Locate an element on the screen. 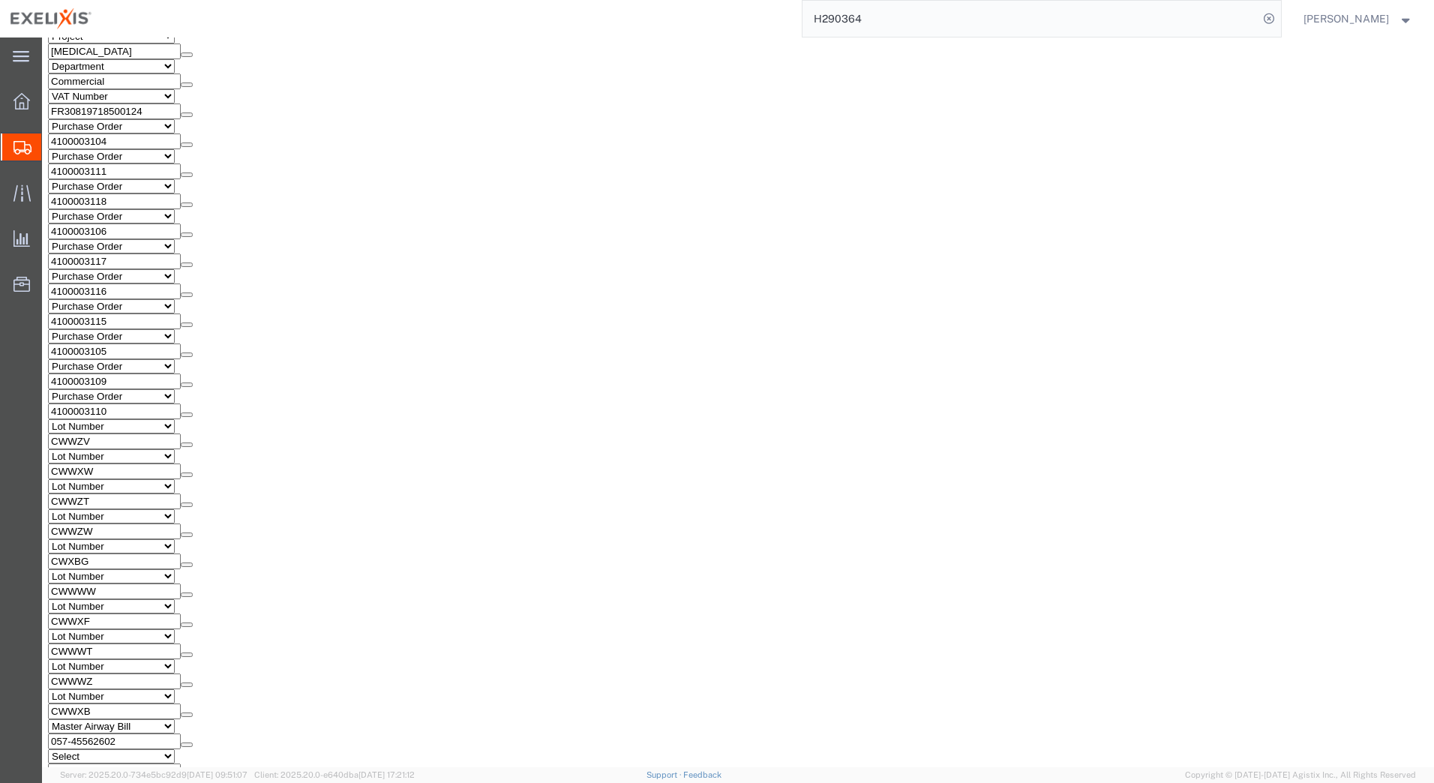 The height and width of the screenshot is (783, 1434). span: Client: 2025.20.0-e640dba is located at coordinates (334, 775).